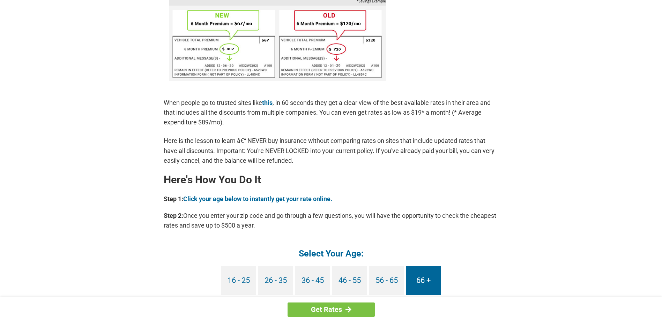 The height and width of the screenshot is (322, 662). What do you see at coordinates (387, 281) in the screenshot?
I see `a: 56 - 65` at bounding box center [387, 281].